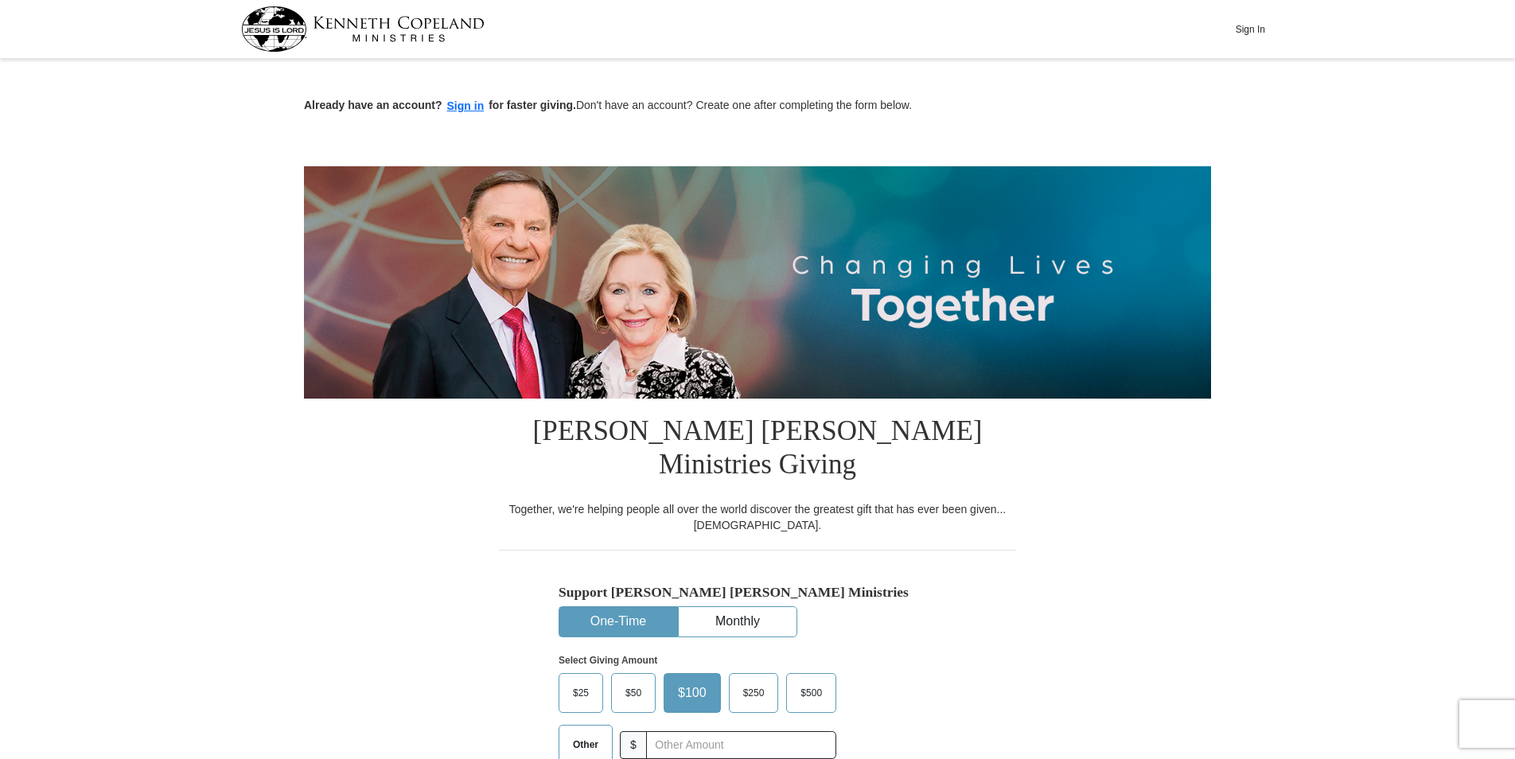 The width and height of the screenshot is (1515, 759). I want to click on span: $25, so click(581, 693).